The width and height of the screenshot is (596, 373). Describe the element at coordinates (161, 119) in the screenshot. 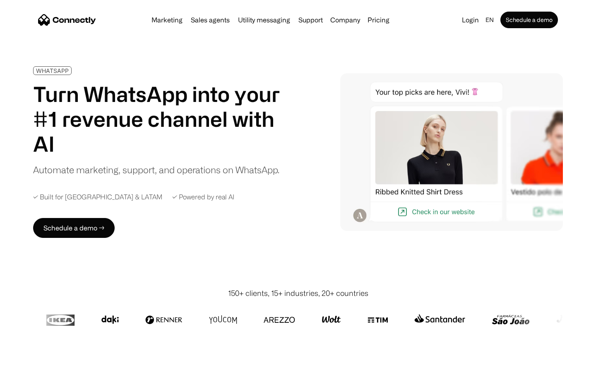

I see `h1: Turn WhatsApp into your #1 revenue channel with AI` at that location.